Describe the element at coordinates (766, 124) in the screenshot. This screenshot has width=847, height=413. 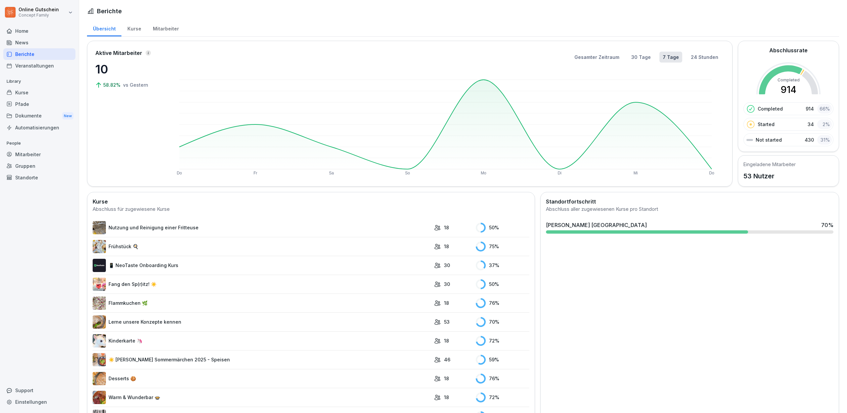
I see `p: Started` at that location.